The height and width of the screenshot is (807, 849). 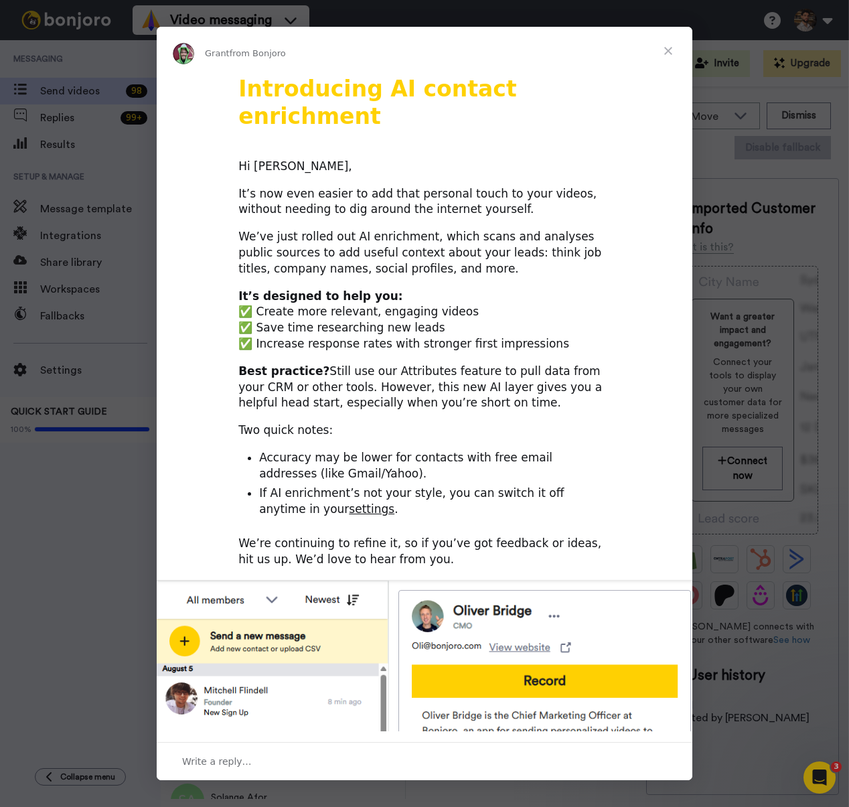 I want to click on span: from Bonjoro, so click(x=258, y=53).